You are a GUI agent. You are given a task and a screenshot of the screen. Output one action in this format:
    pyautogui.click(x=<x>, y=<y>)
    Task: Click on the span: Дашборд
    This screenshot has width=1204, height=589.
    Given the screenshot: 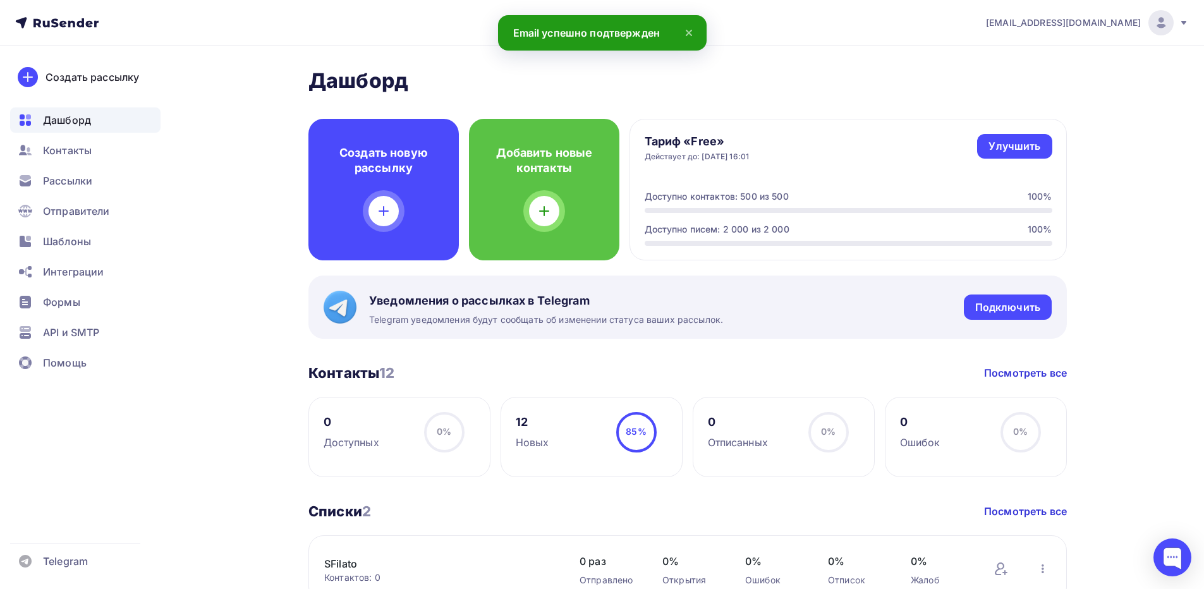 What is the action you would take?
    pyautogui.click(x=67, y=120)
    